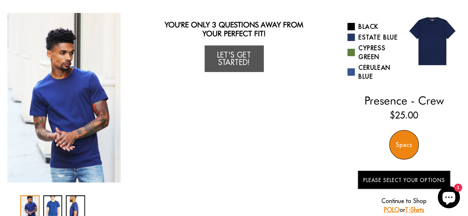  Describe the element at coordinates (432, 41) in the screenshot. I see `img: 013.jpg` at that location.